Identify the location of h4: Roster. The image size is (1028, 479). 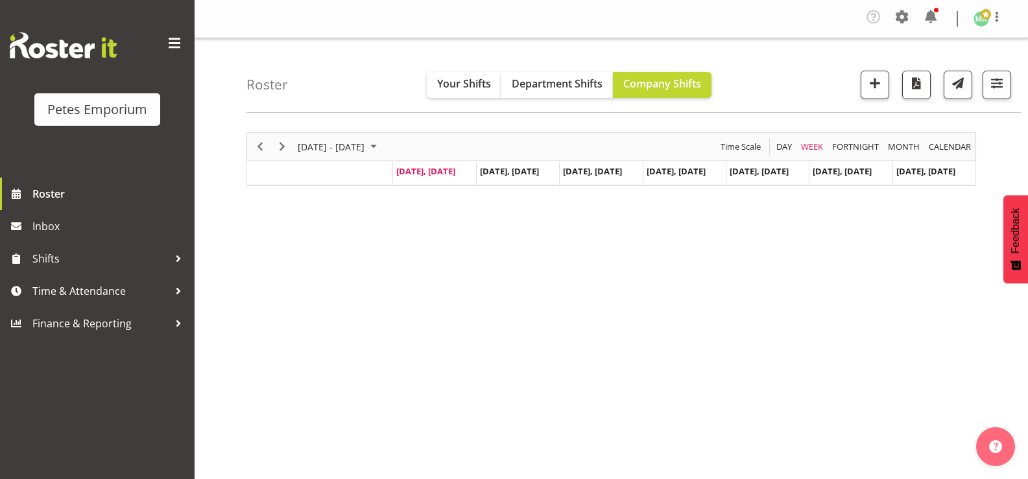
(267, 84).